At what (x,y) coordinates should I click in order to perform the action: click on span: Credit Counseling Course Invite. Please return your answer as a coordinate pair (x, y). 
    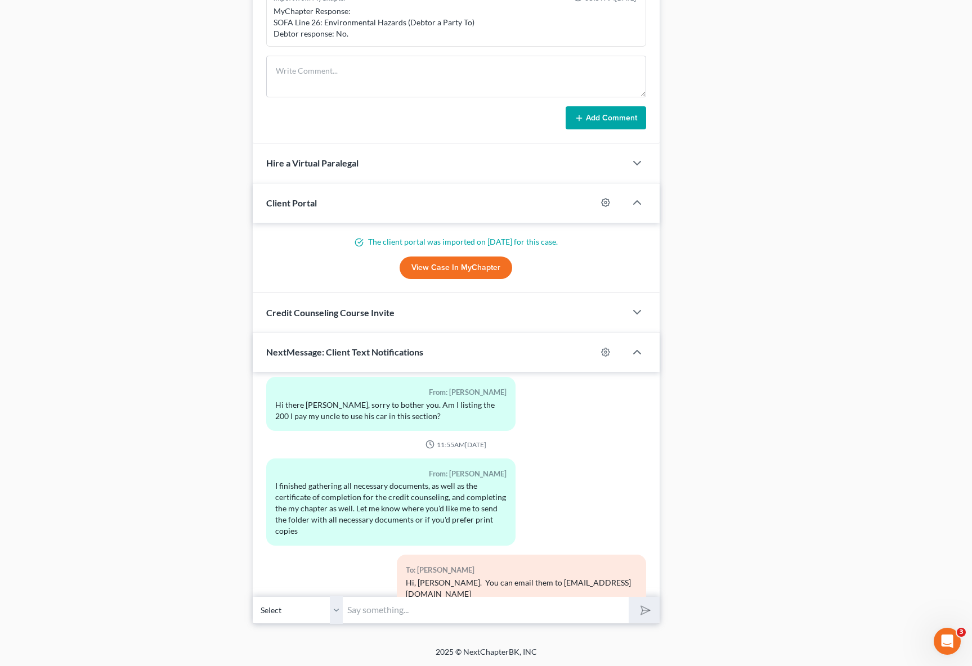
    Looking at the image, I should click on (330, 312).